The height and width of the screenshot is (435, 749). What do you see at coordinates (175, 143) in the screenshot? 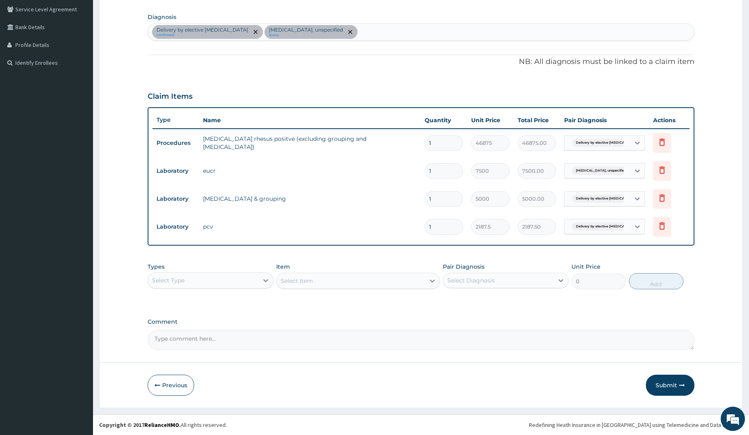
I see `td: Procedures` at bounding box center [175, 143].